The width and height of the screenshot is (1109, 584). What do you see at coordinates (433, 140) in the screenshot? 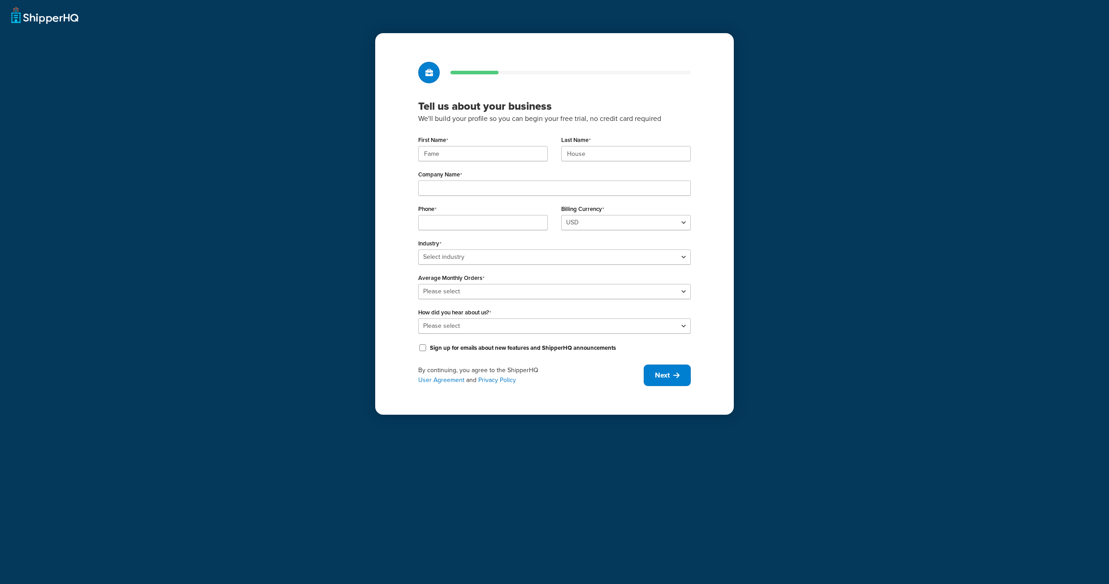
I see `label: First Name` at bounding box center [433, 140].